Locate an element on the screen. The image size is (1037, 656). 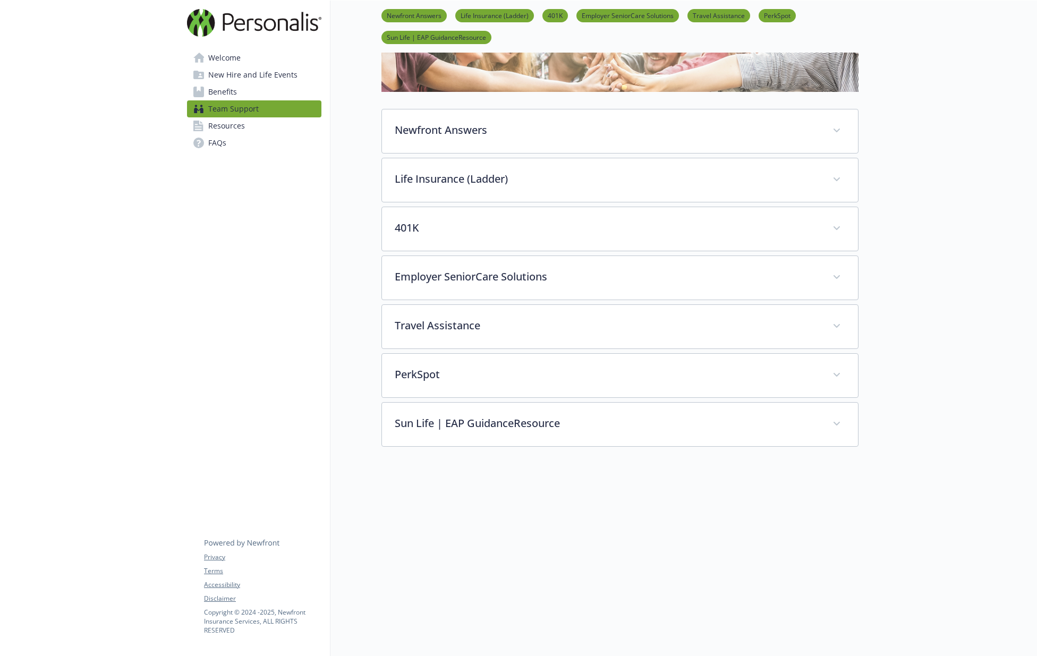
p: Sun Life | EAP GuidanceResource is located at coordinates (607, 424).